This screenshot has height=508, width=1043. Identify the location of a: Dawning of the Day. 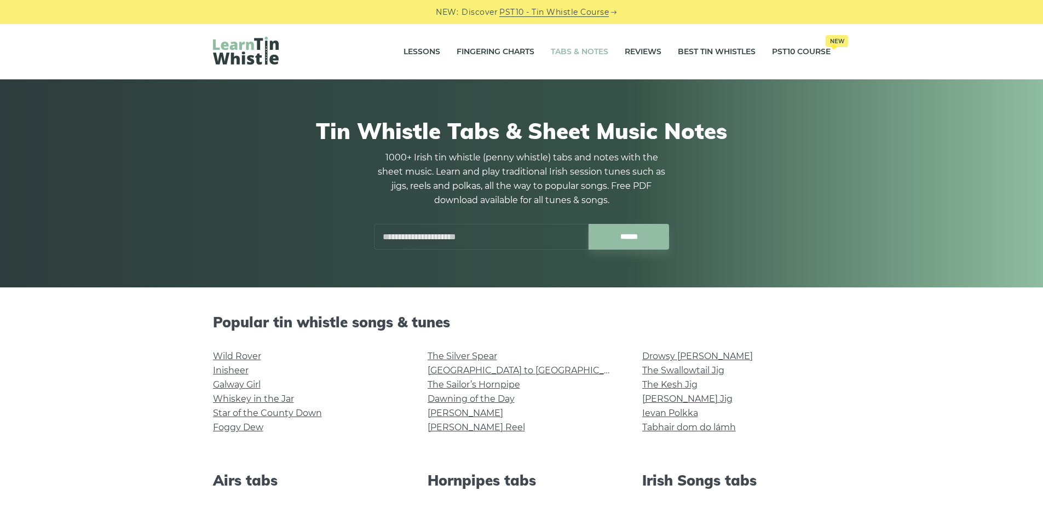
(471, 399).